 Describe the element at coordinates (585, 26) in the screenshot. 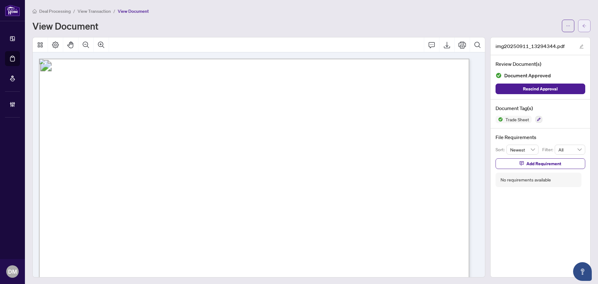

I see `span: arrow-left` at that location.